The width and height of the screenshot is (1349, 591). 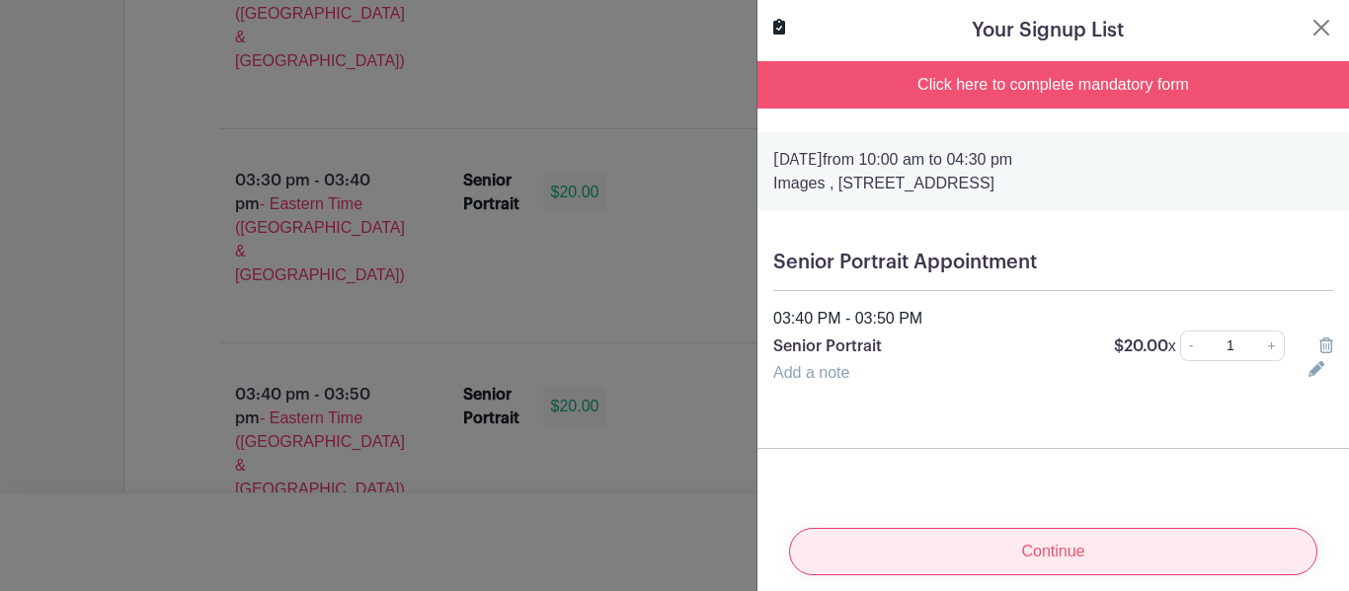 What do you see at coordinates (1052, 319) in the screenshot?
I see `div: 03:40 PM - 03:50 PM` at bounding box center [1052, 319].